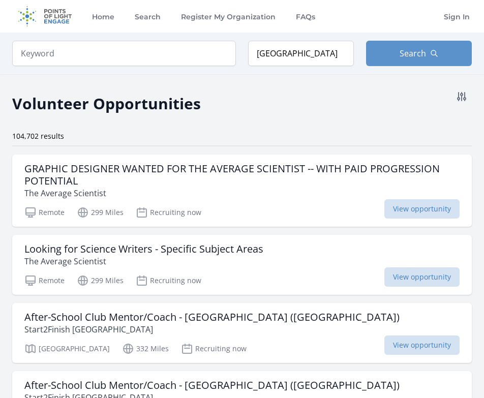 Image resolution: width=484 pixels, height=398 pixels. What do you see at coordinates (301, 53) in the screenshot?
I see `input: Location` at bounding box center [301, 53].